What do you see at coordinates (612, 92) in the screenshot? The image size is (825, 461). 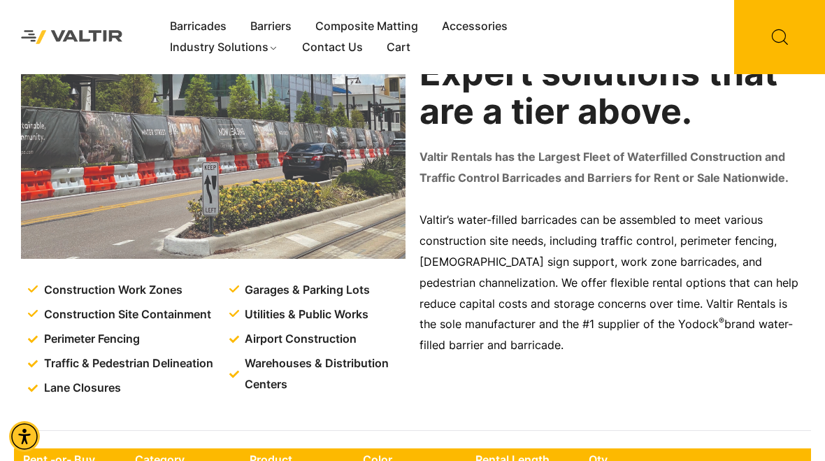 I see `h2: Expert solutions that are a tier above.` at bounding box center [612, 92].